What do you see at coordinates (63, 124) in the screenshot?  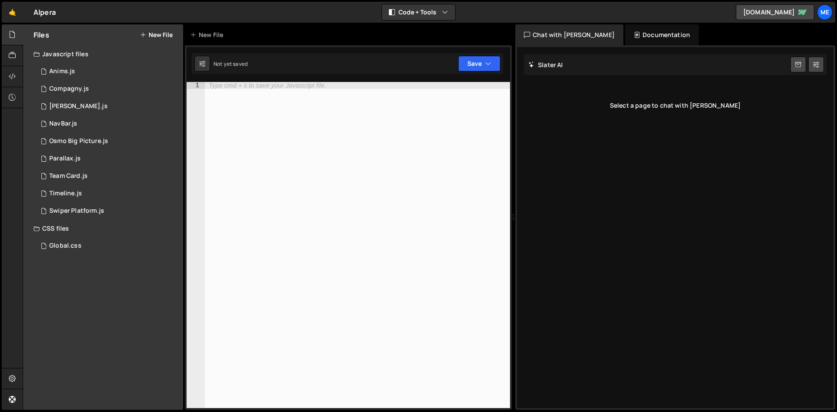 I see `div: NavBar.js` at bounding box center [63, 124].